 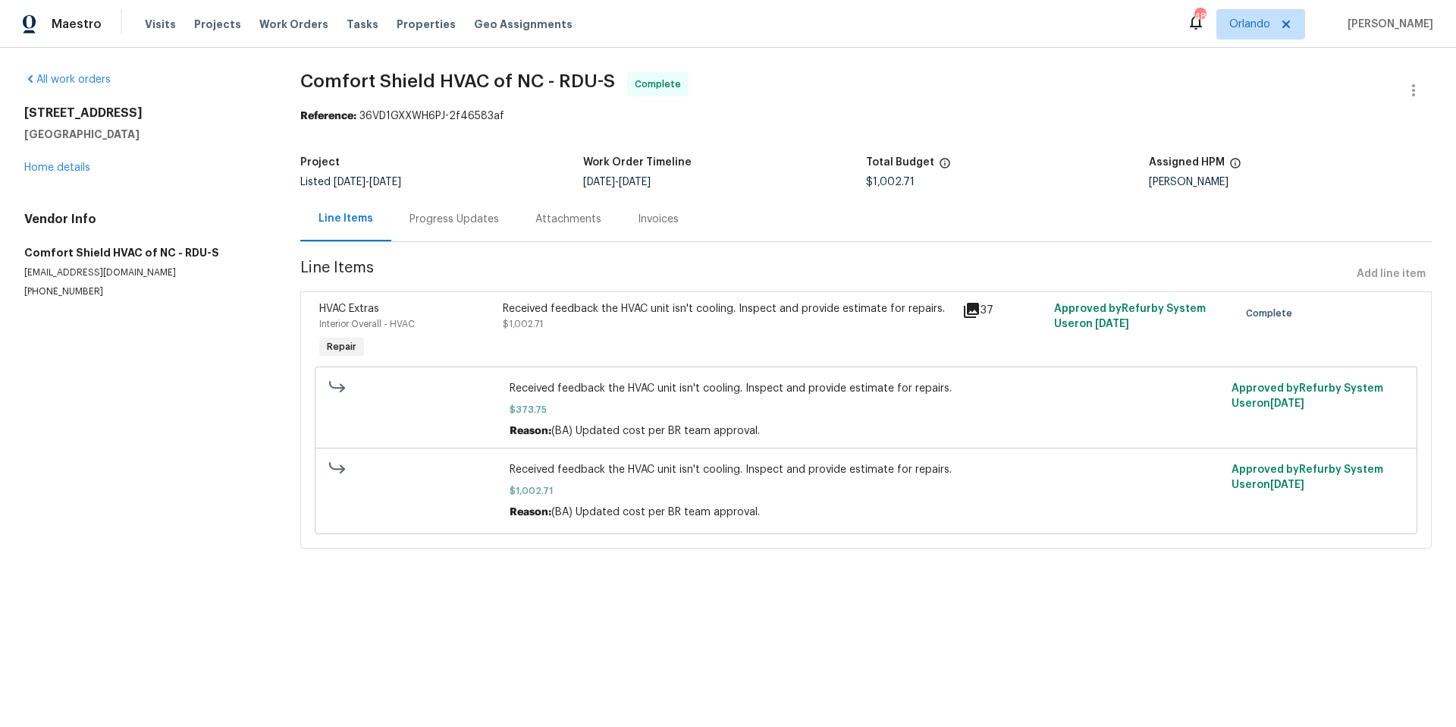 I want to click on div: Progress Updates, so click(x=454, y=219).